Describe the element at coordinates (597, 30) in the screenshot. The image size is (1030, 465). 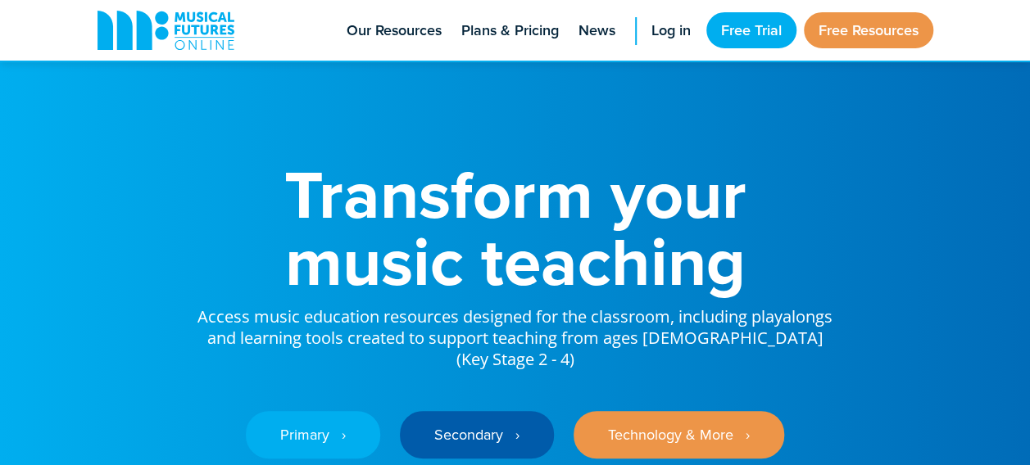
I see `span: News` at that location.